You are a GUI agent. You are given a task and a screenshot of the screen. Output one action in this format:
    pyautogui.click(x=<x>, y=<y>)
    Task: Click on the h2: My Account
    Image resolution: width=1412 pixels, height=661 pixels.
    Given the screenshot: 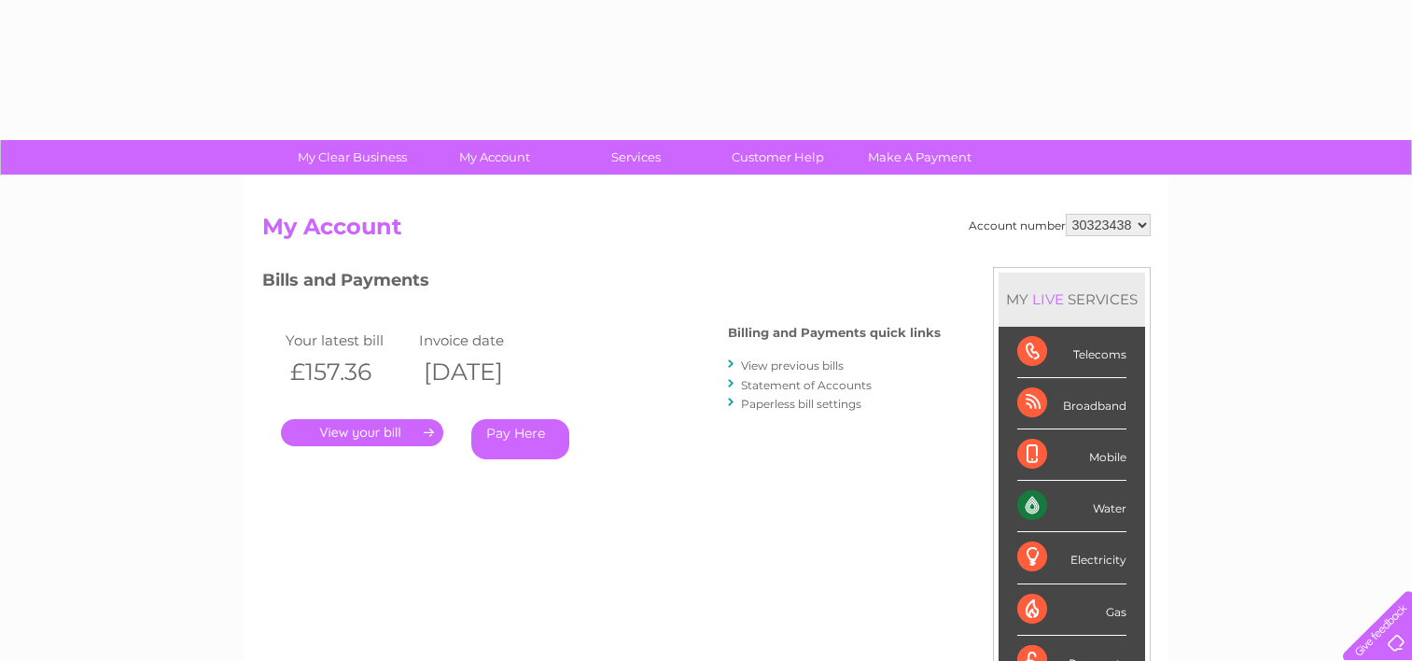 What is the action you would take?
    pyautogui.click(x=706, y=231)
    